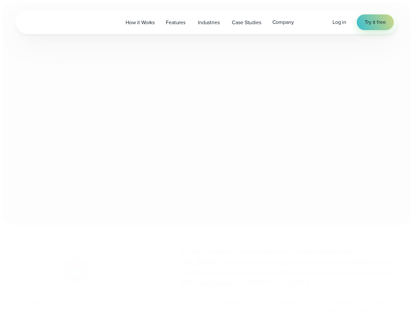 This screenshot has height=314, width=413. What do you see at coordinates (209, 23) in the screenshot?
I see `span: Industries` at bounding box center [209, 23].